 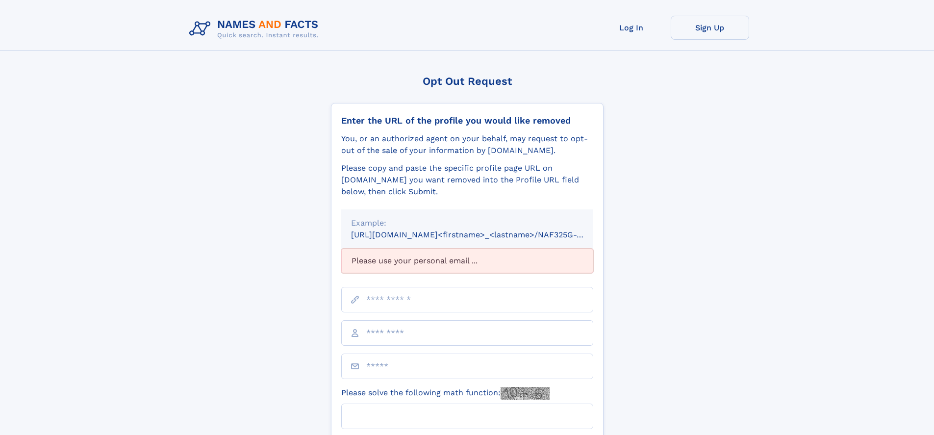 What do you see at coordinates (467, 223) in the screenshot?
I see `div: Example:` at bounding box center [467, 223].